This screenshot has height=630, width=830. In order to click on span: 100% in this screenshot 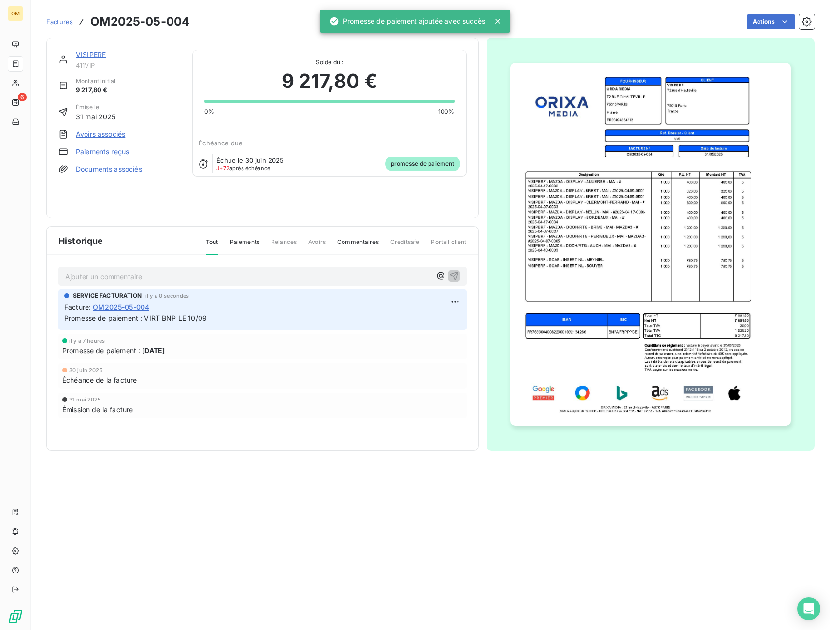, I will do `click(446, 112)`.